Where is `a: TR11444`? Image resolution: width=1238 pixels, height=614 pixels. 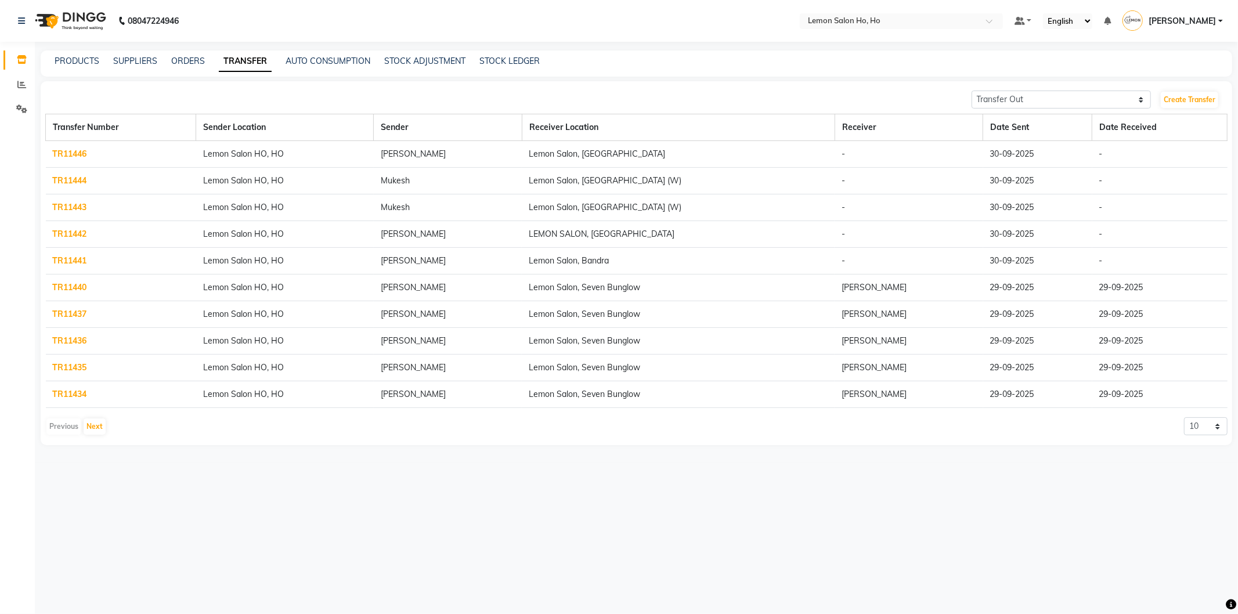 a: TR11444 is located at coordinates (70, 180).